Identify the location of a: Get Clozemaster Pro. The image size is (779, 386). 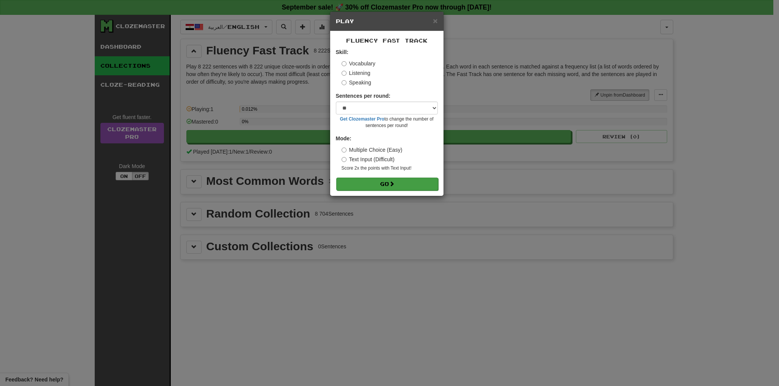
(362, 119).